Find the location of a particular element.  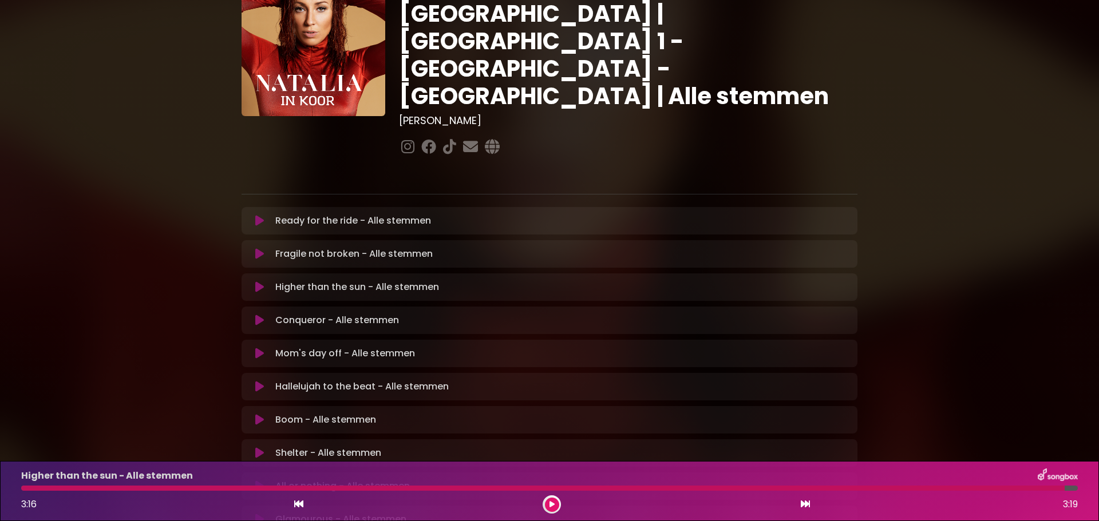

p: Mom's day off - Alle stemmen is located at coordinates (345, 354).